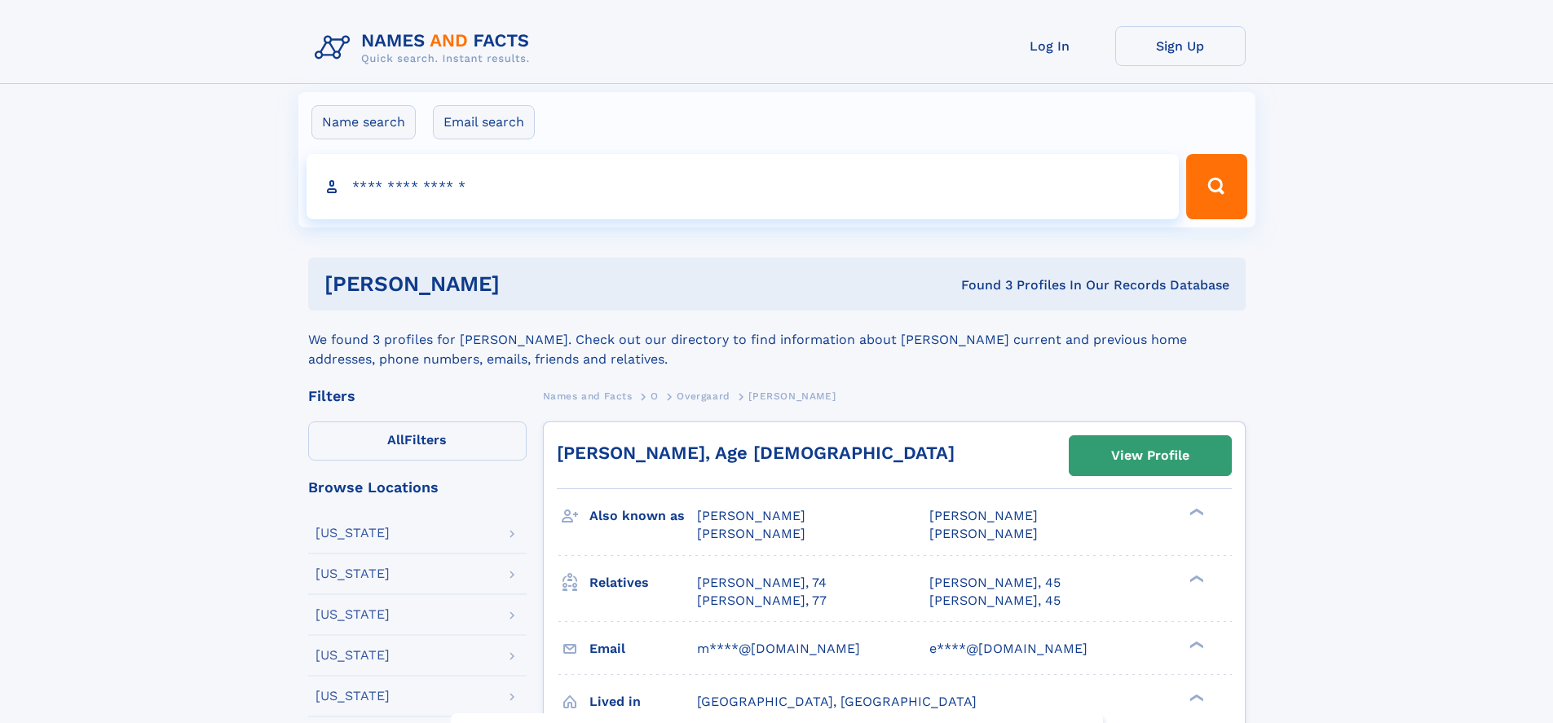 The height and width of the screenshot is (723, 1553). What do you see at coordinates (643, 516) in the screenshot?
I see `h3: Also known as` at bounding box center [643, 516].